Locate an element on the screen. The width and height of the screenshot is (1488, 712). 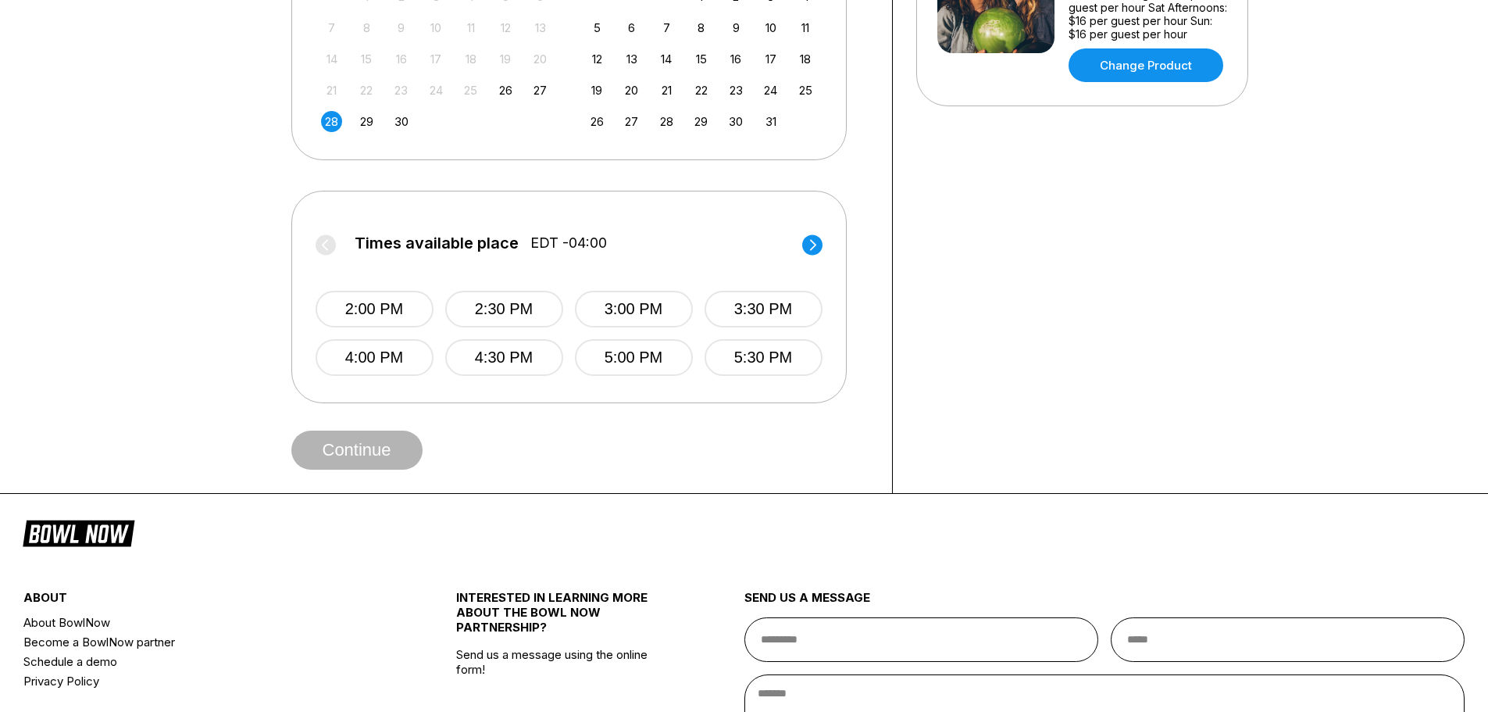
div: Not available Wednesday, September 10th, 2025 is located at coordinates (436, 27).